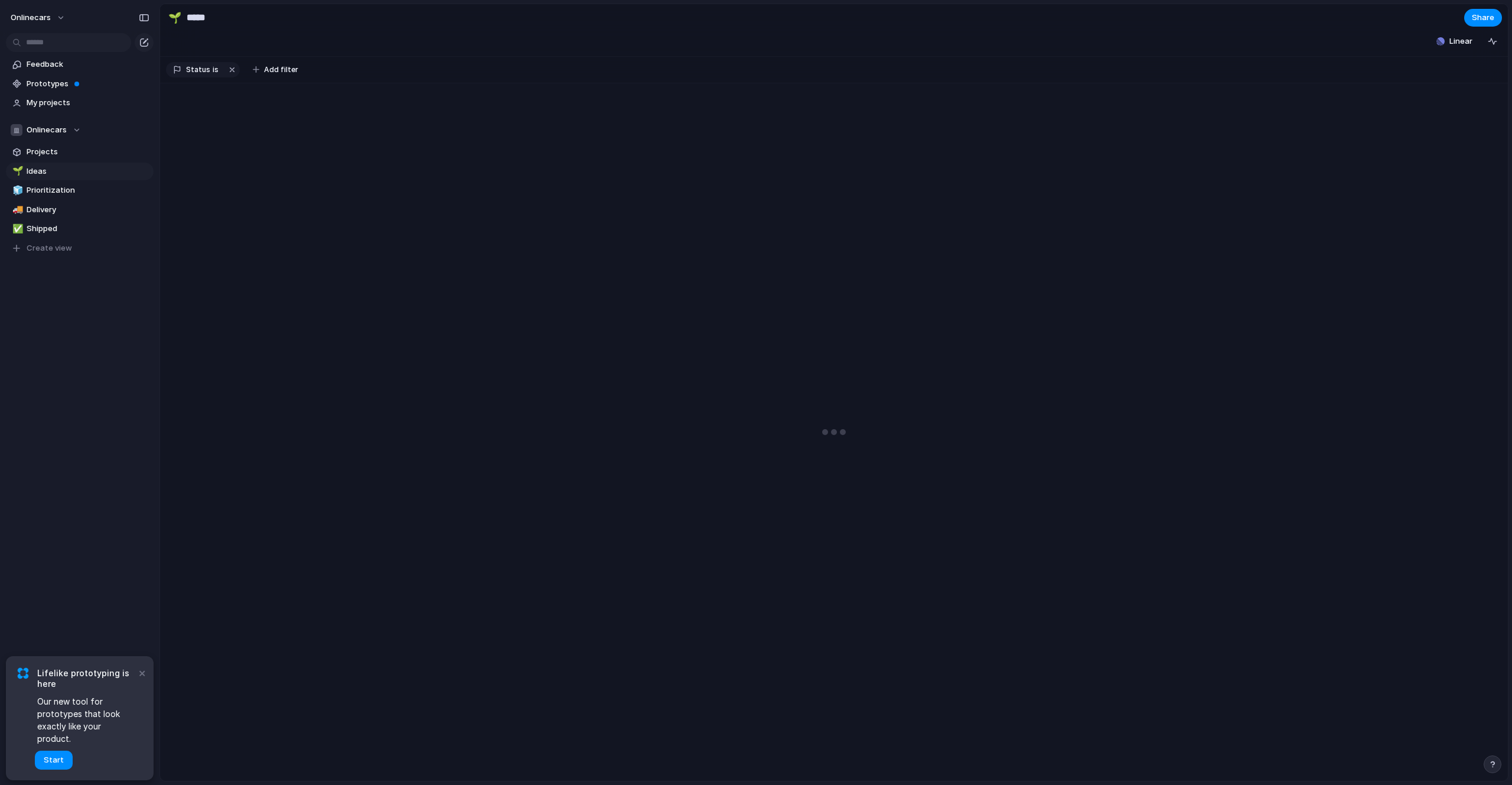 This screenshot has width=1512, height=785. I want to click on span: Our new tool for prototypes that look exactly like your product., so click(87, 720).